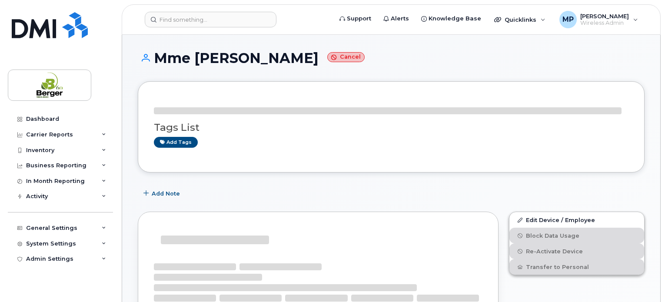 The image size is (665, 302). What do you see at coordinates (577, 235) in the screenshot?
I see `button: Block Data Usage` at bounding box center [577, 235].